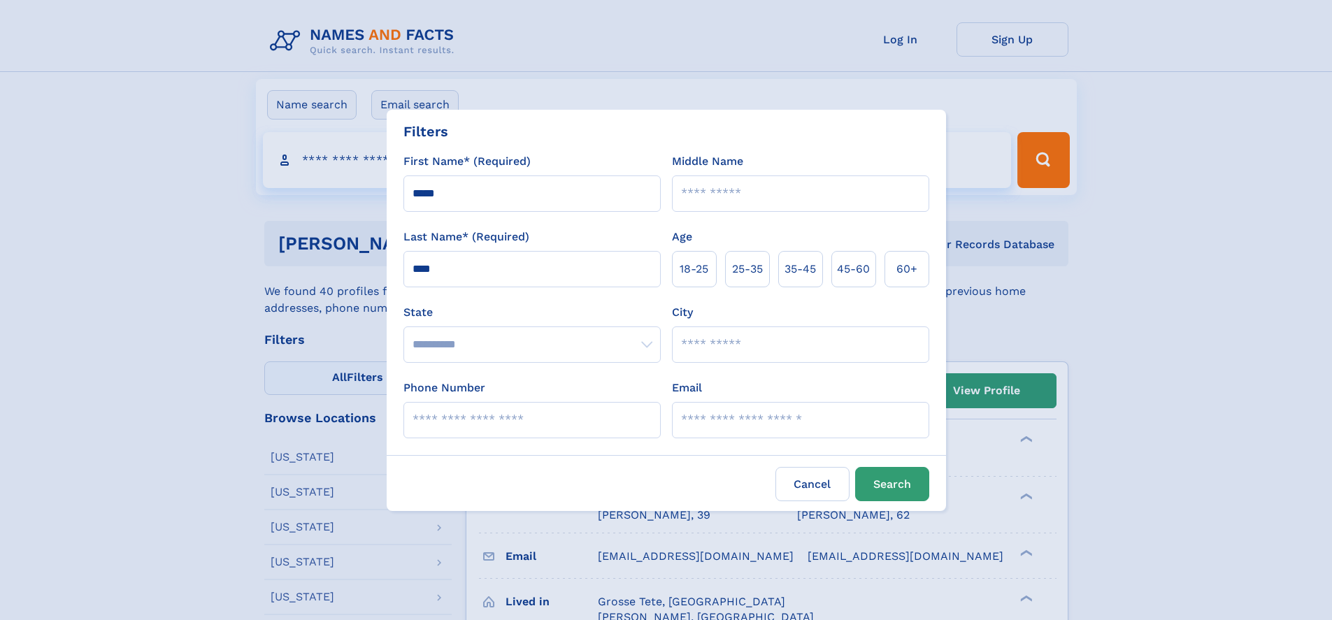 The image size is (1332, 620). I want to click on label: State, so click(532, 313).